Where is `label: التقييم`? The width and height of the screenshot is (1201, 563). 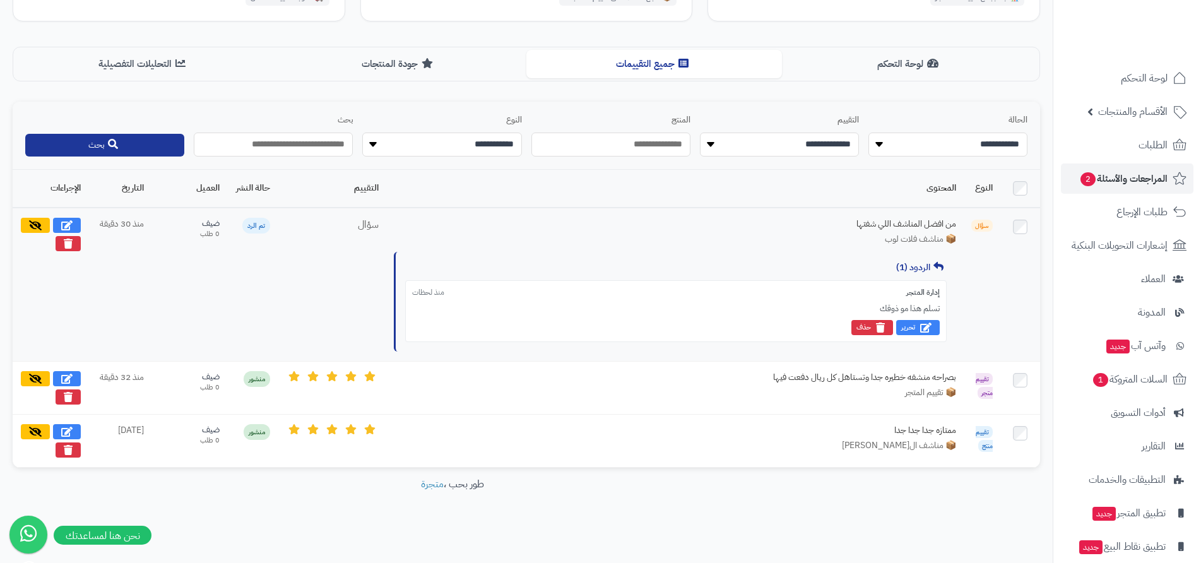 label: التقييم is located at coordinates (780, 120).